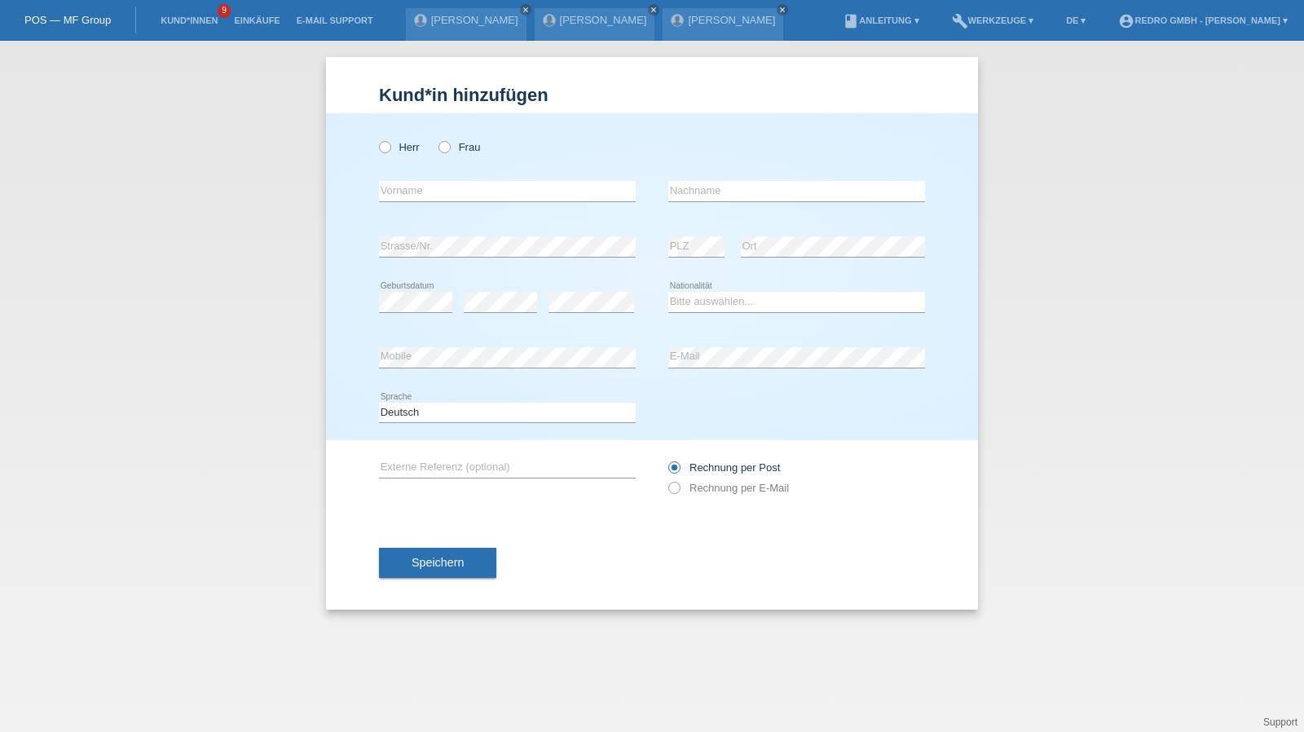 The image size is (1304, 732). Describe the element at coordinates (68, 20) in the screenshot. I see `a: POS — MF Group` at that location.